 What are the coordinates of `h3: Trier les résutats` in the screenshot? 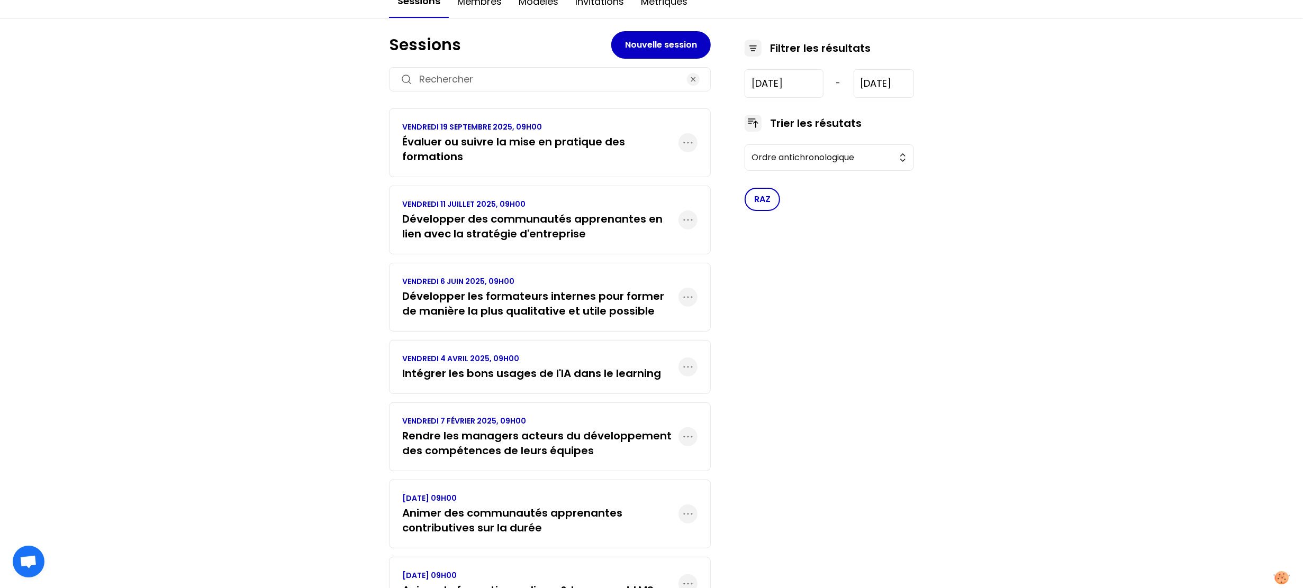 It's located at (815, 123).